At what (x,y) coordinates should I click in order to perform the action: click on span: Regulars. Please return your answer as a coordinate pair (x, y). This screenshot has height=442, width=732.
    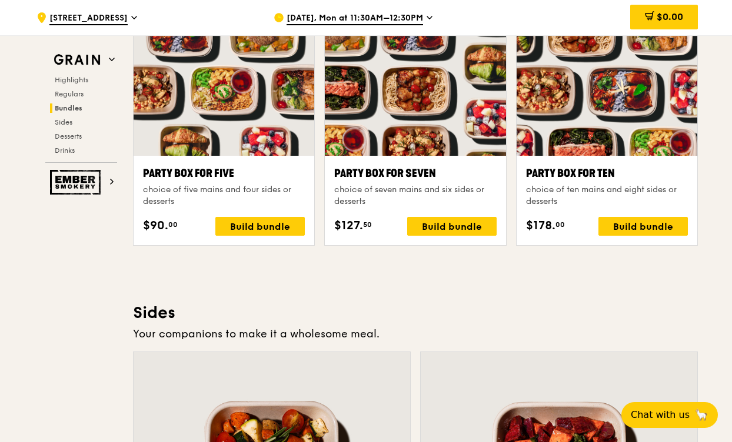
    Looking at the image, I should click on (69, 94).